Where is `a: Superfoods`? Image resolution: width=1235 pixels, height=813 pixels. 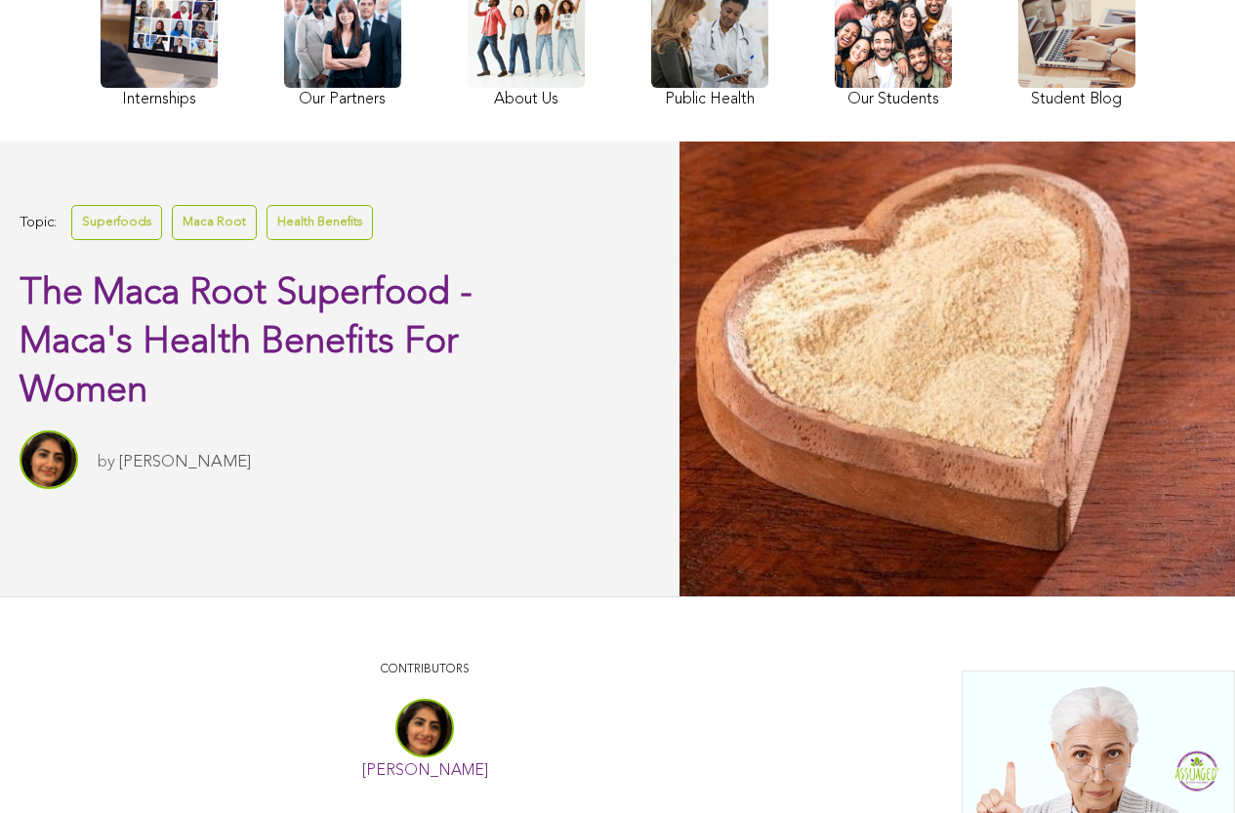 a: Superfoods is located at coordinates (116, 222).